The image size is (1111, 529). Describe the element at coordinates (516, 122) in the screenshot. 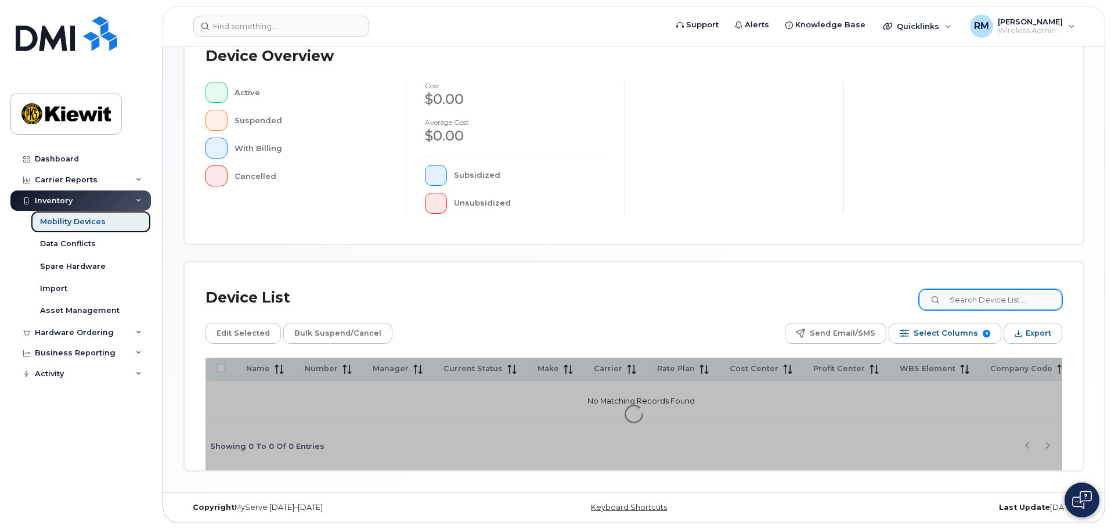

I see `h4: Average cost` at that location.